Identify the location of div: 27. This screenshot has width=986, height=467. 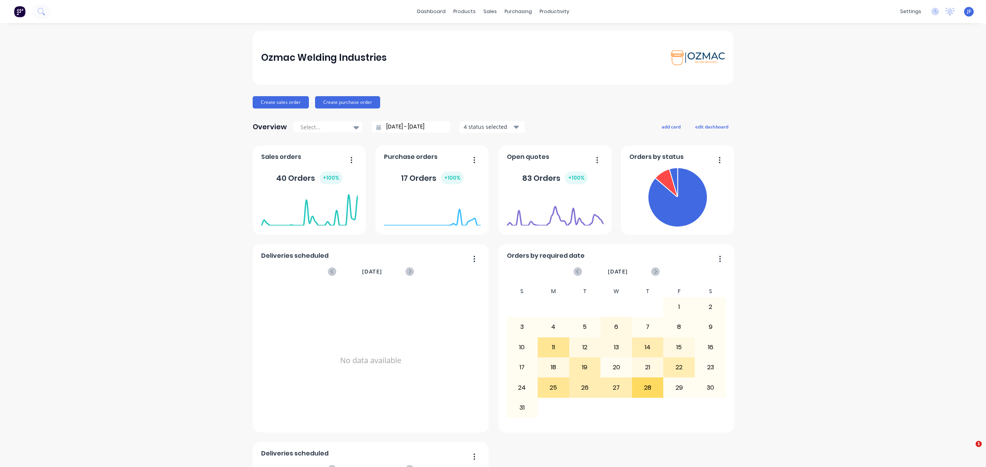
(616, 388).